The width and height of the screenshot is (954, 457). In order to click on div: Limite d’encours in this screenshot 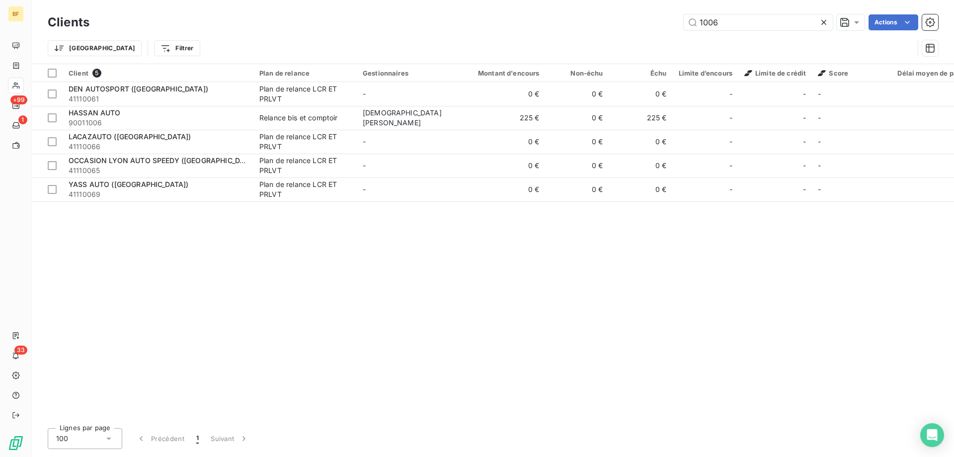, I will do `click(706, 73)`.